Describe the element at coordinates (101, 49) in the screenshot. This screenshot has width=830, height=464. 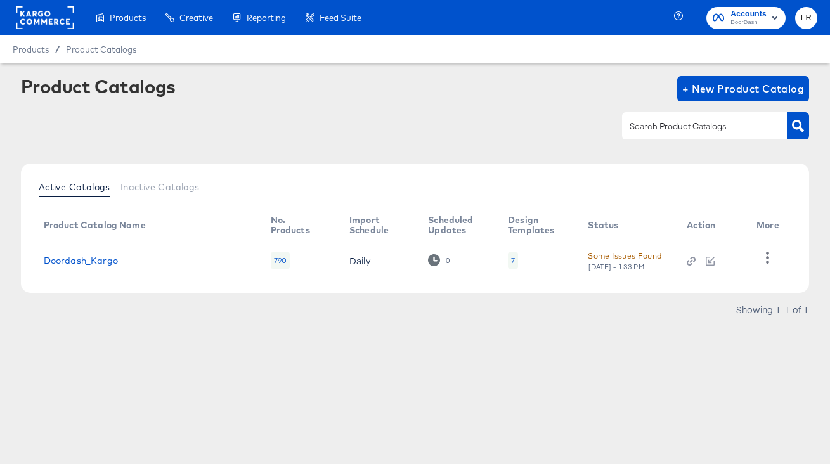
I see `span: Product Catalogs` at that location.